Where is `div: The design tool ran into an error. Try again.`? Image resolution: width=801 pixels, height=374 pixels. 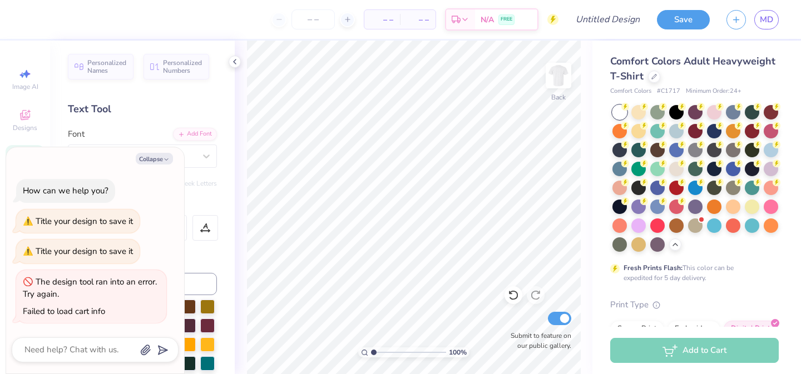 div: The design tool ran into an error. Try again. is located at coordinates (90, 288).